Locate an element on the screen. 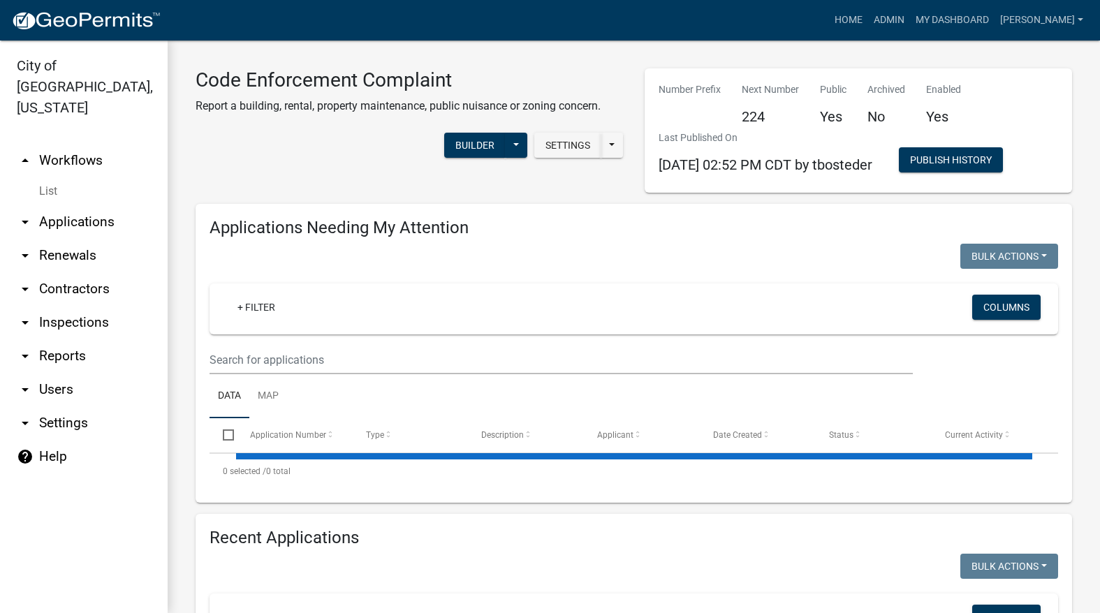 This screenshot has height=613, width=1100. a: Home is located at coordinates (849, 20).